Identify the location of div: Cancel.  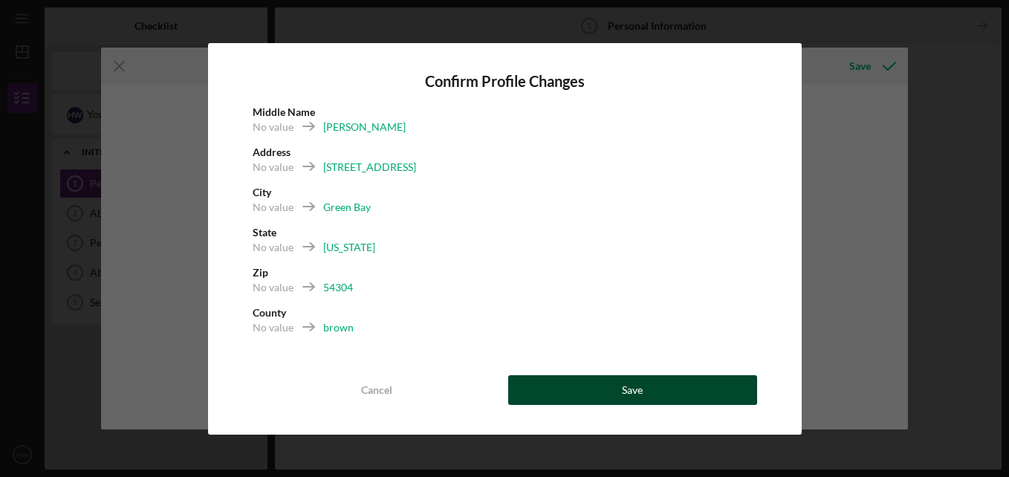
(377, 390).